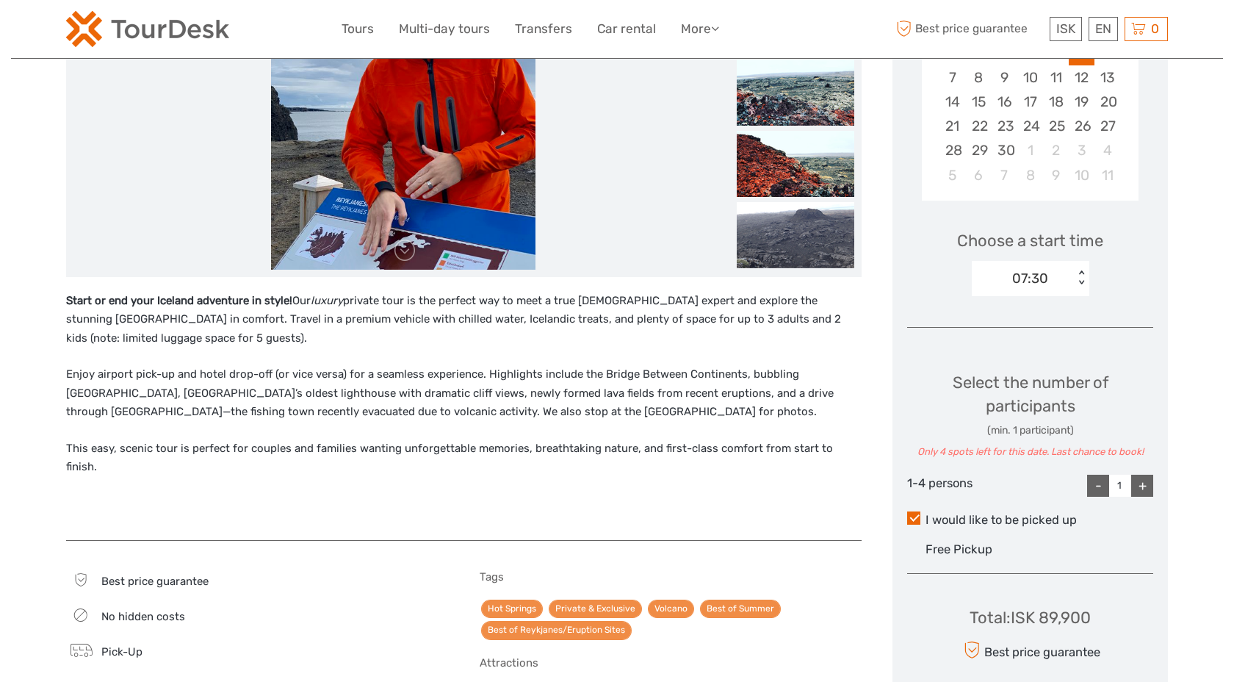 This screenshot has height=682, width=1234. What do you see at coordinates (741, 608) in the screenshot?
I see `a: Best of Summer` at bounding box center [741, 608].